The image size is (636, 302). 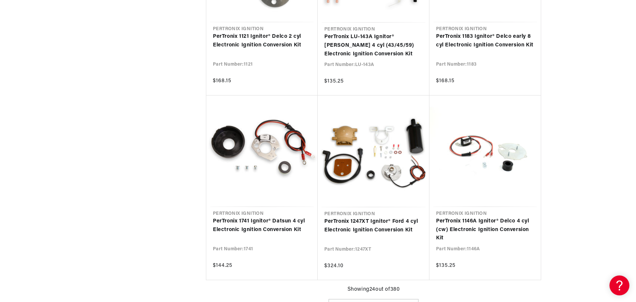 What do you see at coordinates (262, 41) in the screenshot?
I see `a: PerTronix 1121 Ignitor® Delco 2 cyl Electronic Ignition Conversion Kit` at bounding box center [262, 41].